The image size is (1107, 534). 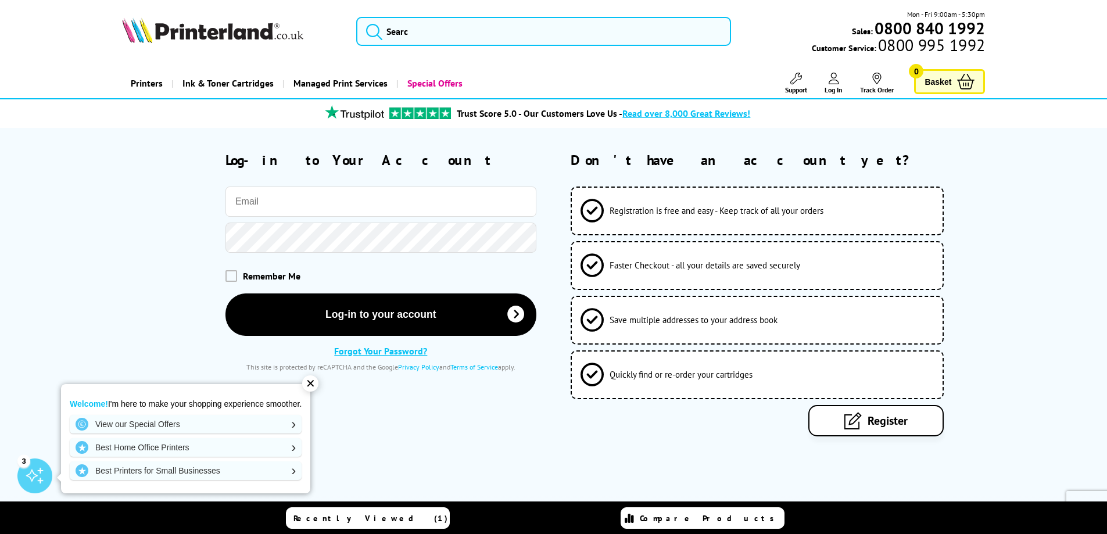 What do you see at coordinates (863, 31) in the screenshot?
I see `span: Sales:` at bounding box center [863, 31].